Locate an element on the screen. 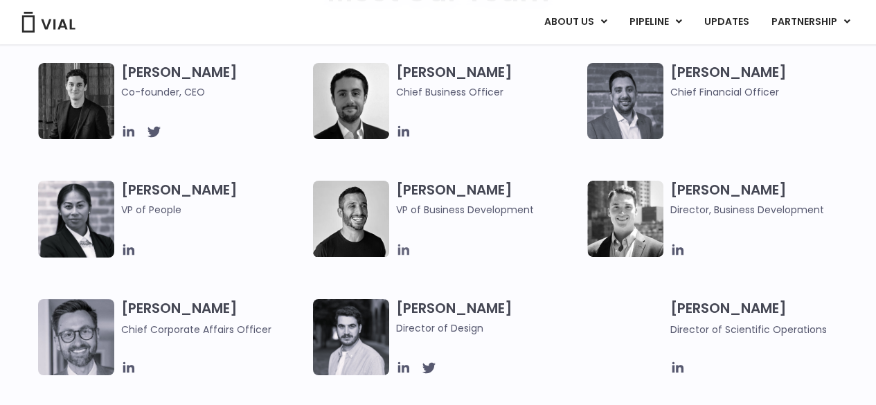 The width and height of the screenshot is (876, 405). img: A black and white photo of a man in a suit attending a Summit. is located at coordinates (76, 101).